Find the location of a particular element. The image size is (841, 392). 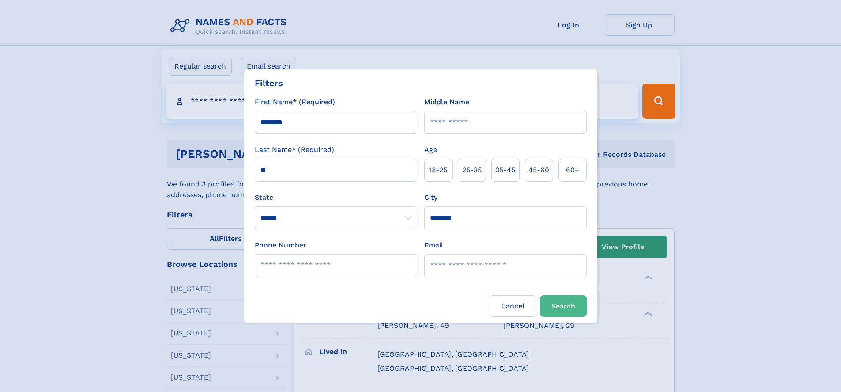

label: First Name* (Required) is located at coordinates (295, 102).